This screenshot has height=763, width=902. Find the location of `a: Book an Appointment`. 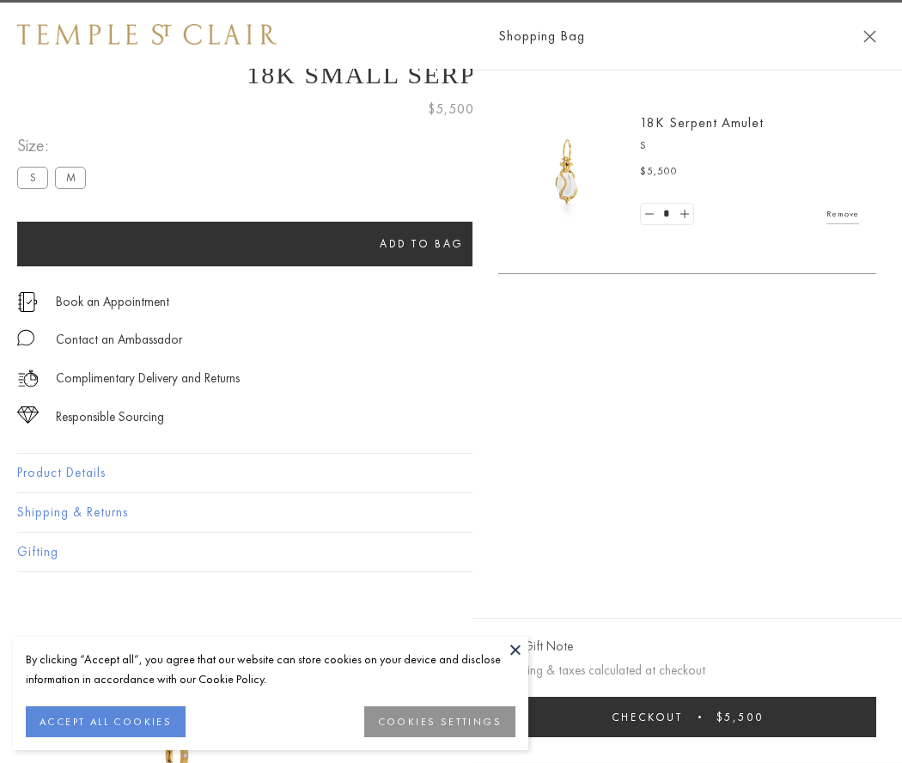

a: Book an Appointment is located at coordinates (113, 302).